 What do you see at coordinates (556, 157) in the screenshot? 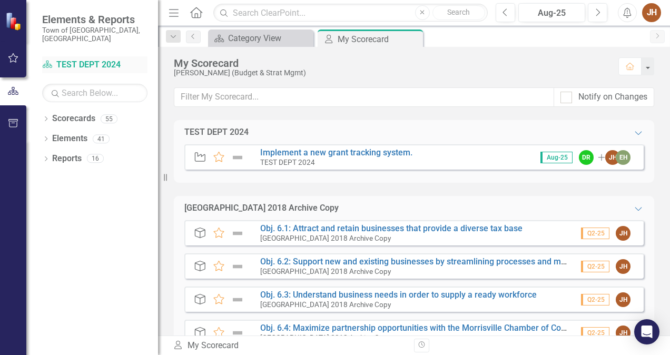
I see `span: Aug-25` at bounding box center [556, 157].